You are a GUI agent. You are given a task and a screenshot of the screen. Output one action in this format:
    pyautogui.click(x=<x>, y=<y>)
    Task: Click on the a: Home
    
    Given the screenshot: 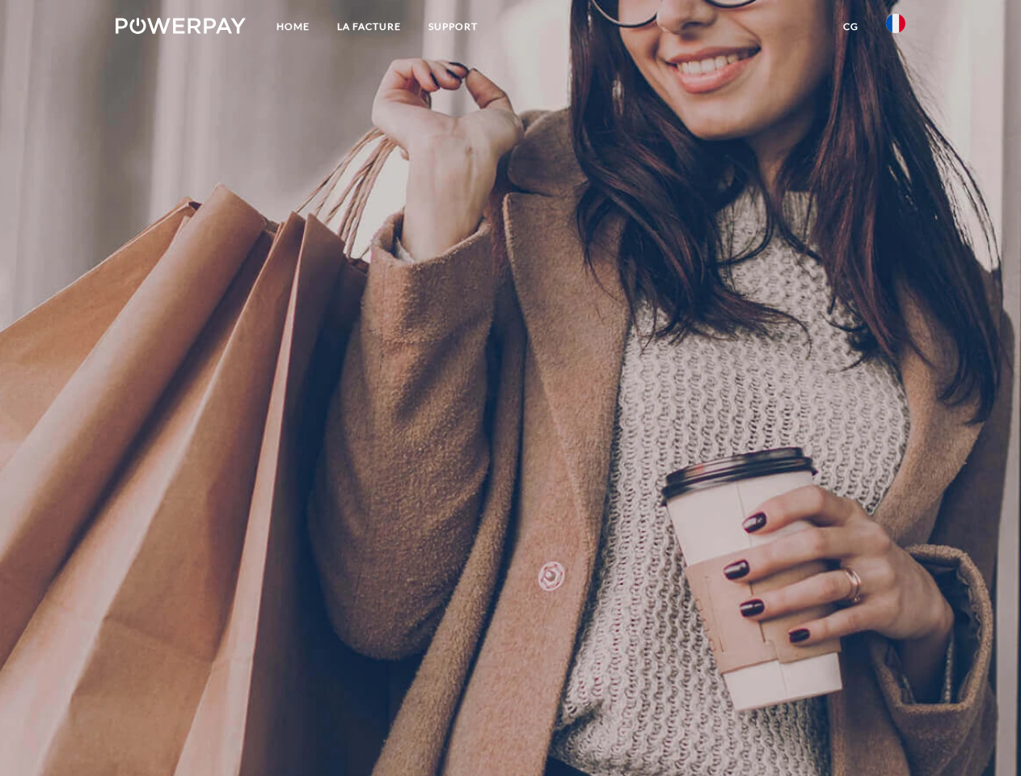 What is the action you would take?
    pyautogui.click(x=293, y=27)
    